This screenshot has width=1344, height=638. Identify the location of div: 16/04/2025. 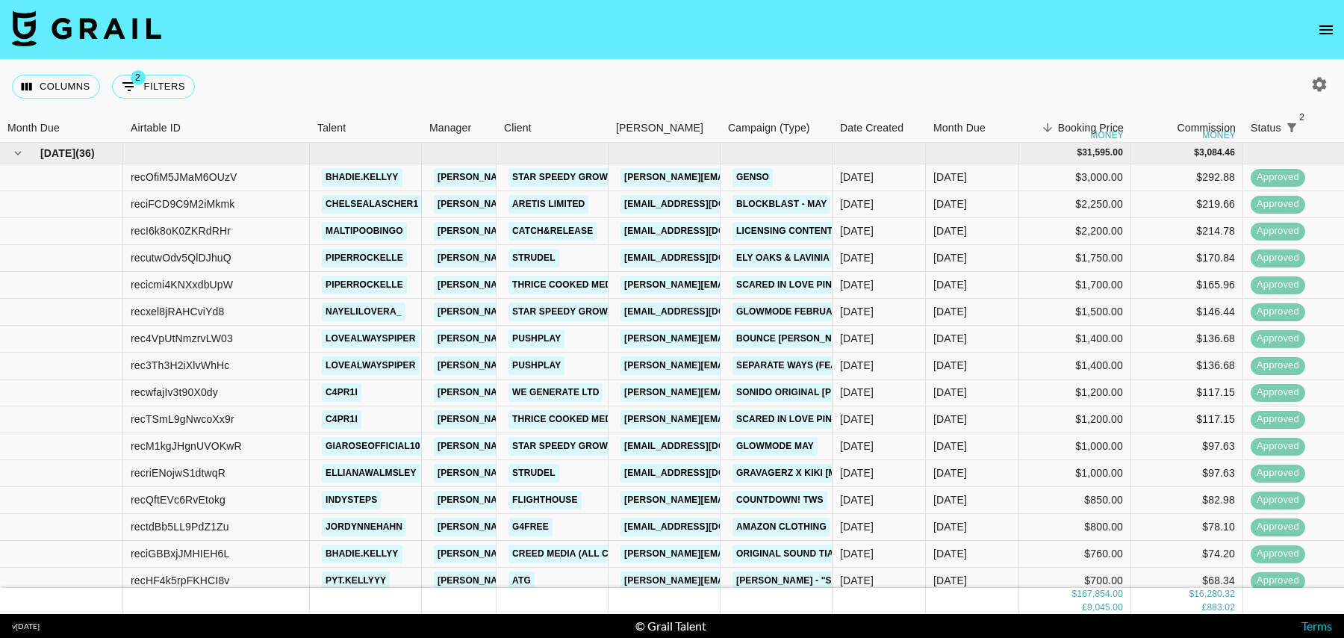
(857, 446).